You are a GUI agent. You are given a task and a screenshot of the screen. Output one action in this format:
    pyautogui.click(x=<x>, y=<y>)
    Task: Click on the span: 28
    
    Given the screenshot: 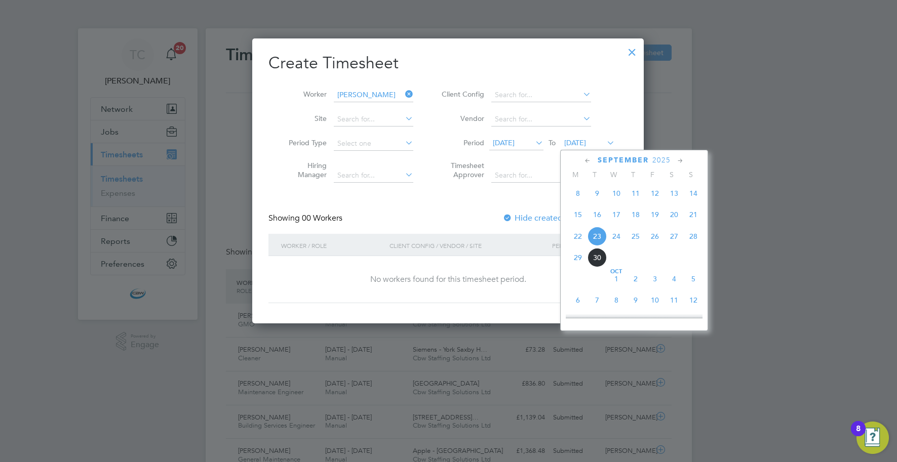 What is the action you would take?
    pyautogui.click(x=693, y=236)
    